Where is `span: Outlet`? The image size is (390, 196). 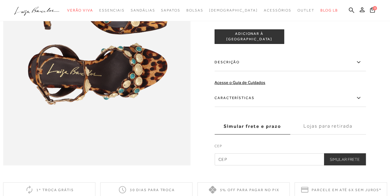
span: Outlet is located at coordinates (306, 10).